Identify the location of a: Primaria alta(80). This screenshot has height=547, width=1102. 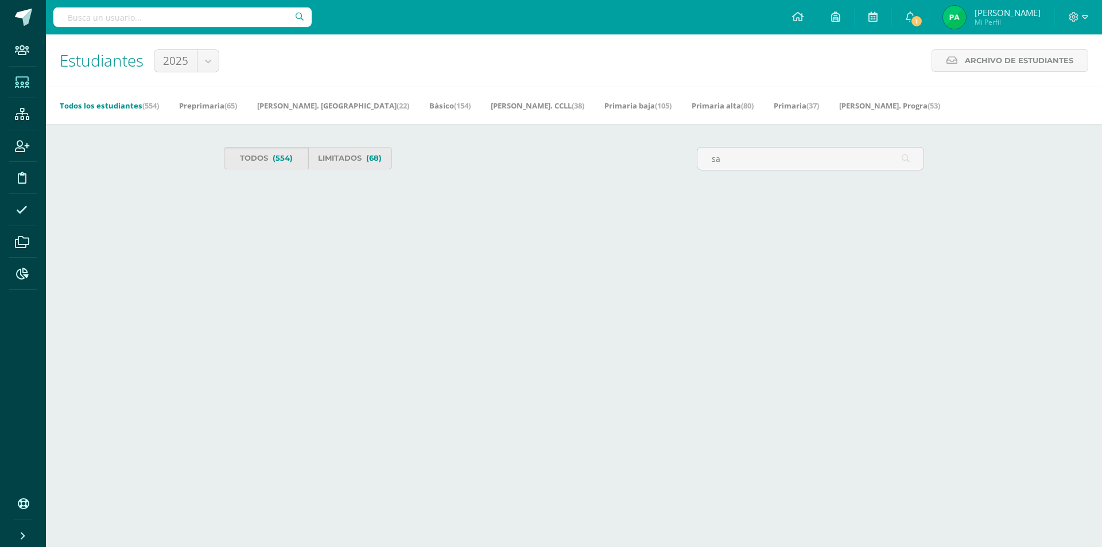
(722, 106).